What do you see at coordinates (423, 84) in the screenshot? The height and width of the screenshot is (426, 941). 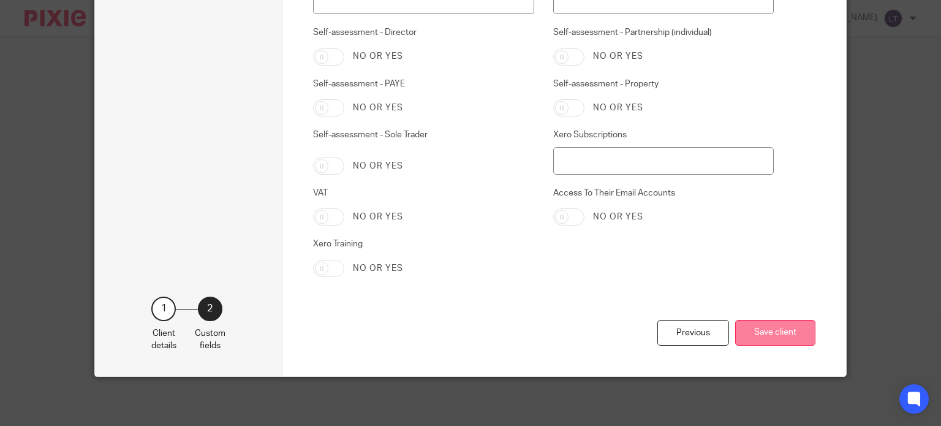 I see `label: Self-assessment - PAYE` at bounding box center [423, 84].